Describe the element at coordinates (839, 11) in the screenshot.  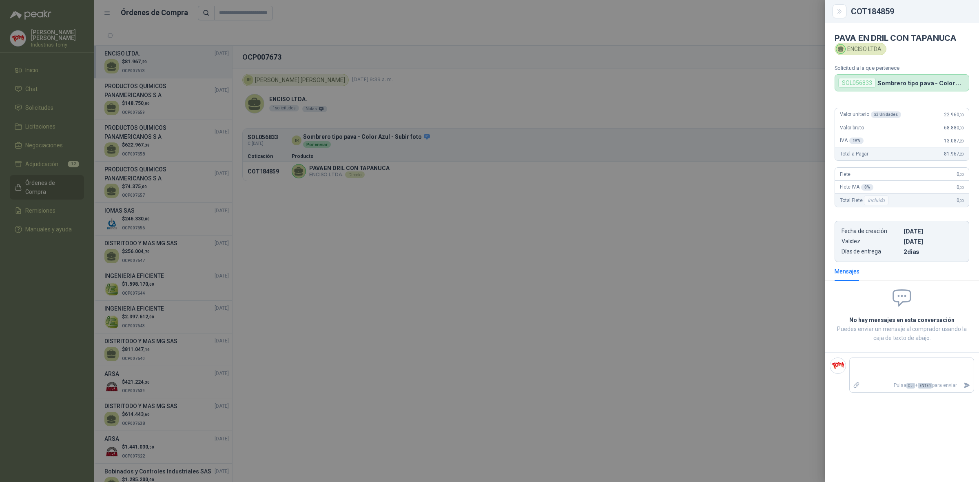
I see `button: Close` at that location.